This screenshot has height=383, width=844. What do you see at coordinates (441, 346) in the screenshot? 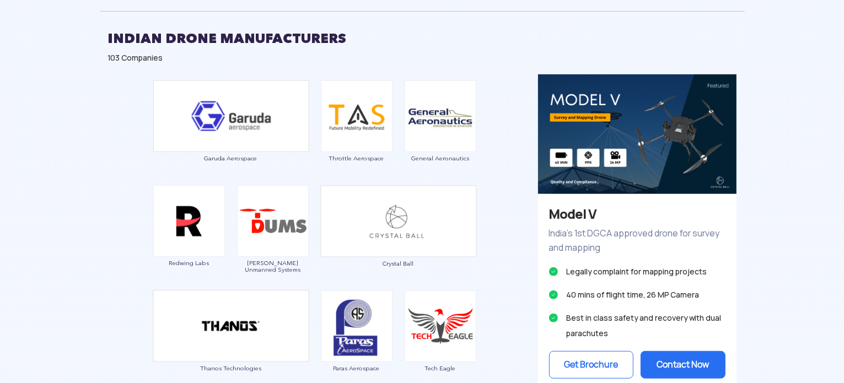
I see `a: Tech Eagle` at bounding box center [441, 346].